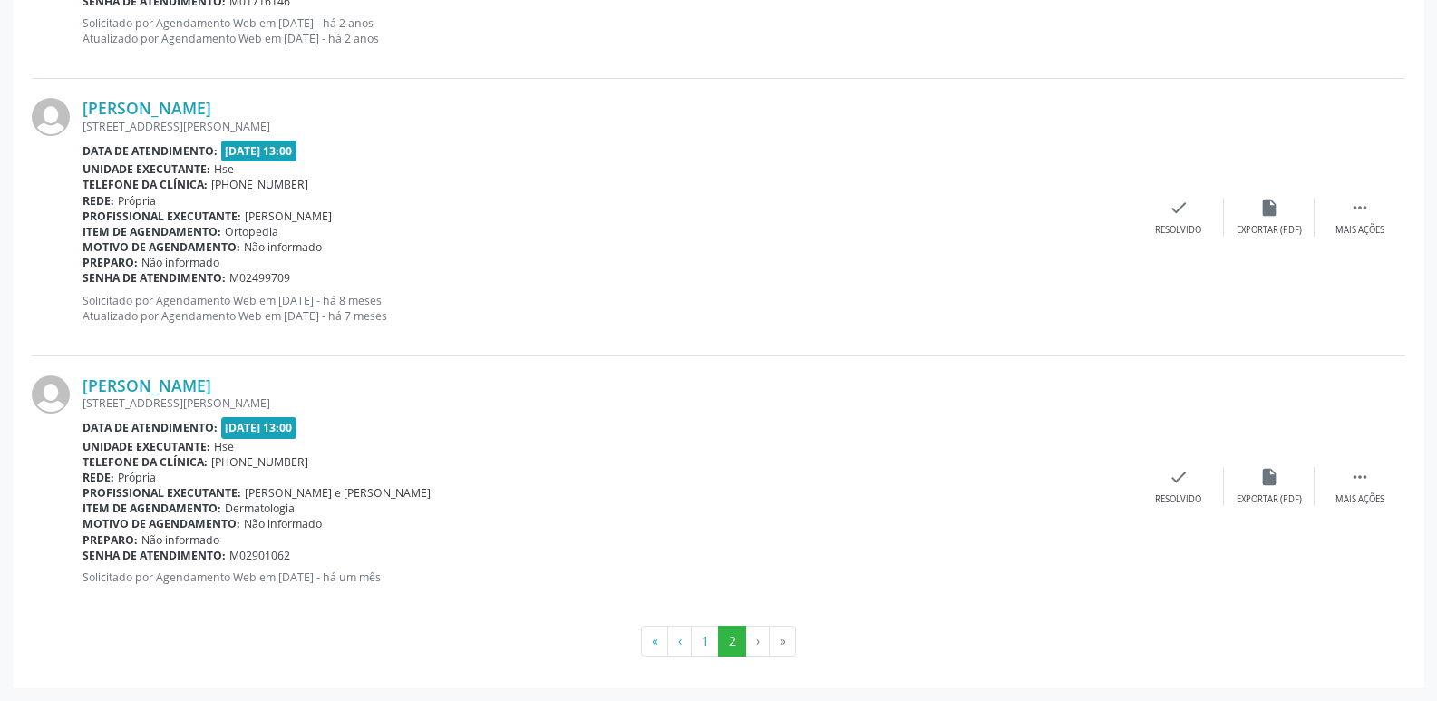 The height and width of the screenshot is (701, 1437). I want to click on span: Ortopedia, so click(251, 231).